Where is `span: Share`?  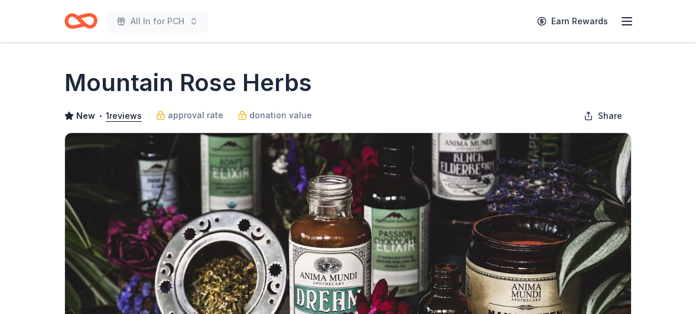 span: Share is located at coordinates (609, 116).